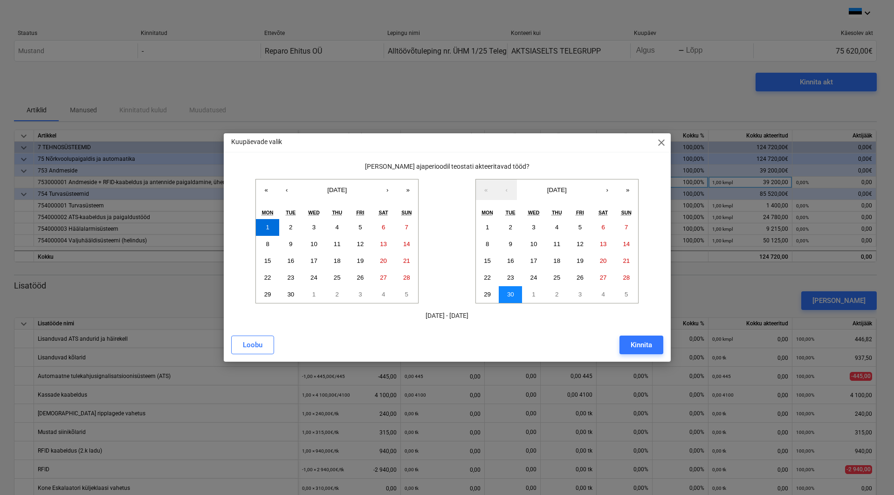 The height and width of the screenshot is (495, 894). What do you see at coordinates (360, 261) in the screenshot?
I see `button: September 19, 2025` at bounding box center [360, 261].